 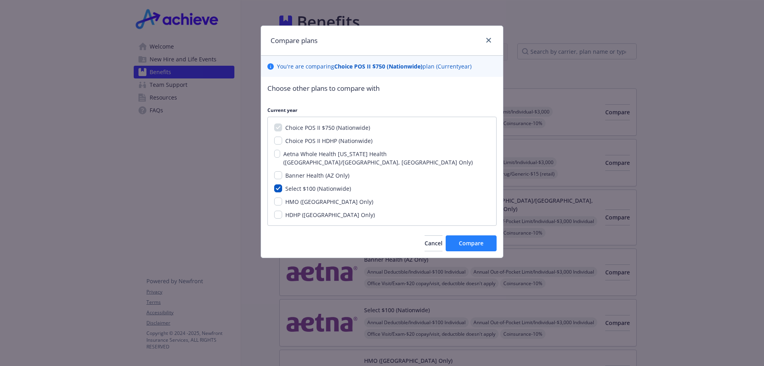 What do you see at coordinates (434, 243) in the screenshot?
I see `button: Cancel` at bounding box center [434, 243].